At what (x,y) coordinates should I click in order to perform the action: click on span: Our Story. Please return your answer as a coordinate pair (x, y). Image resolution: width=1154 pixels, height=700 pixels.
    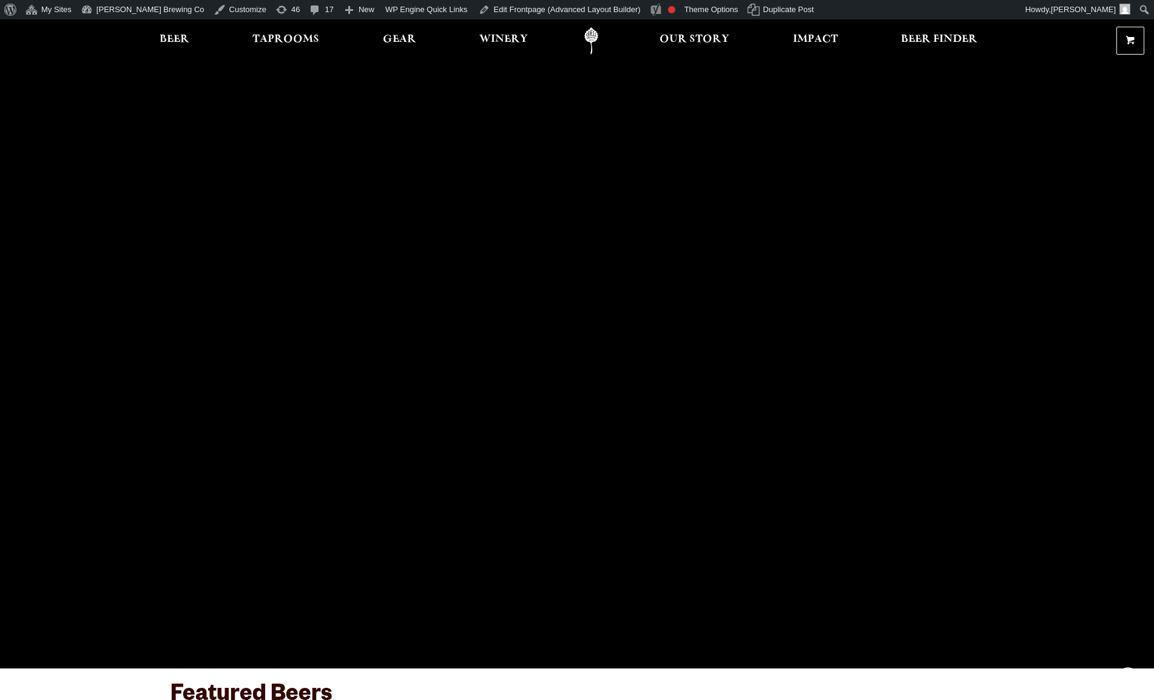
    Looking at the image, I should click on (694, 39).